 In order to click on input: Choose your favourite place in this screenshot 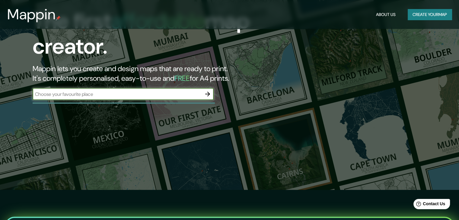, I will do `click(117, 94)`.